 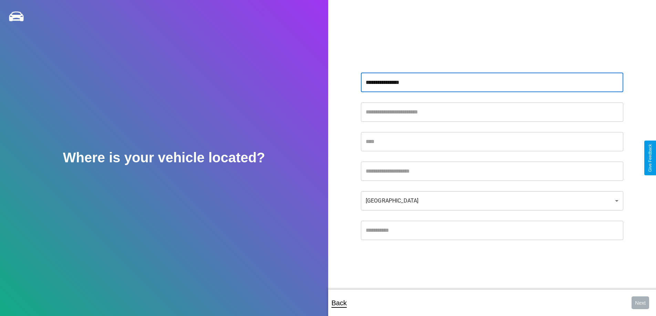 I want to click on h2: Where is your vehicle located?, so click(x=164, y=158).